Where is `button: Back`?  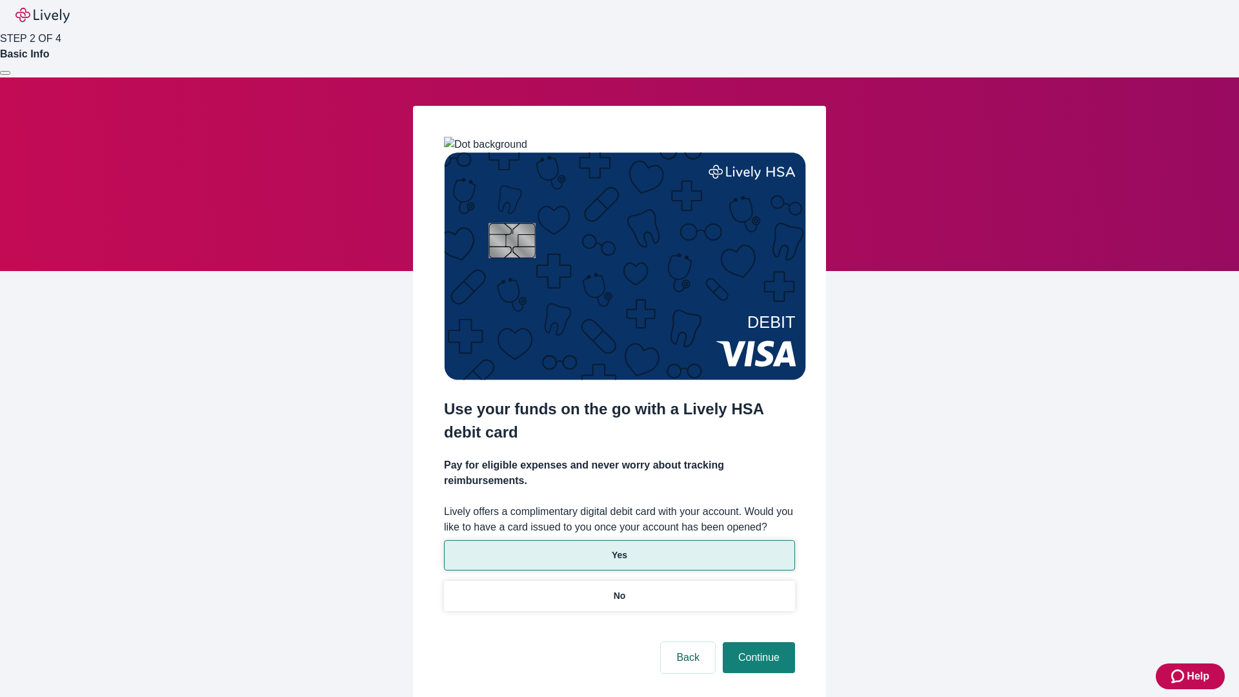 button: Back is located at coordinates (688, 658).